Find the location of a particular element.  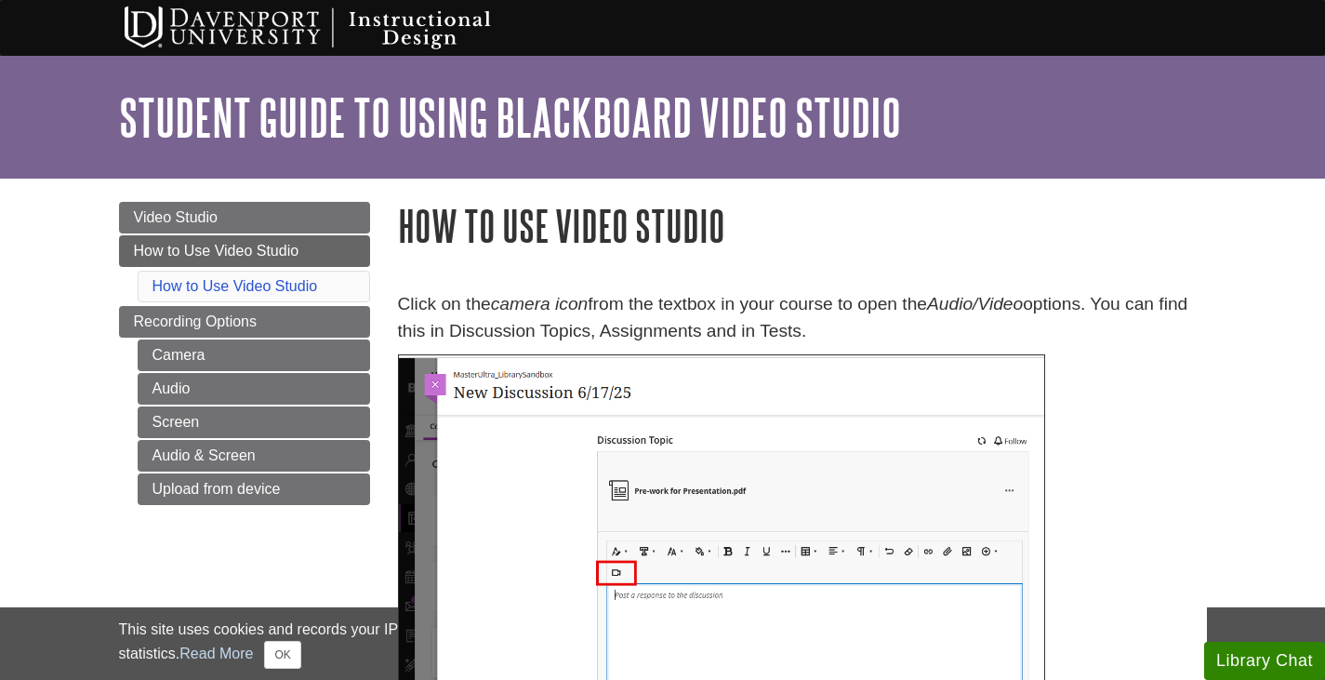

a: Recording Options is located at coordinates (244, 322).